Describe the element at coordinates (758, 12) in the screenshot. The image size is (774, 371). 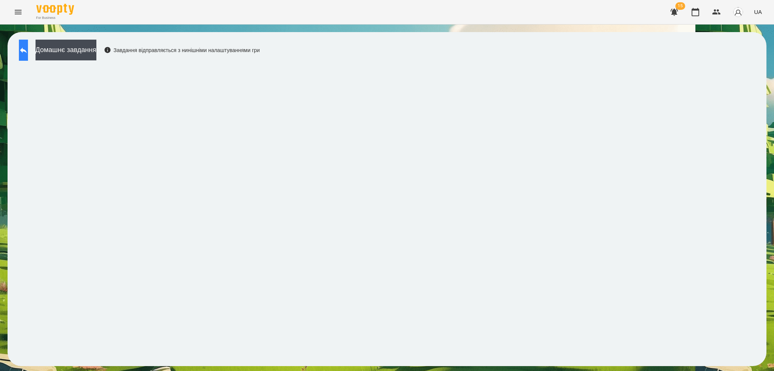
I see `button: UA` at that location.